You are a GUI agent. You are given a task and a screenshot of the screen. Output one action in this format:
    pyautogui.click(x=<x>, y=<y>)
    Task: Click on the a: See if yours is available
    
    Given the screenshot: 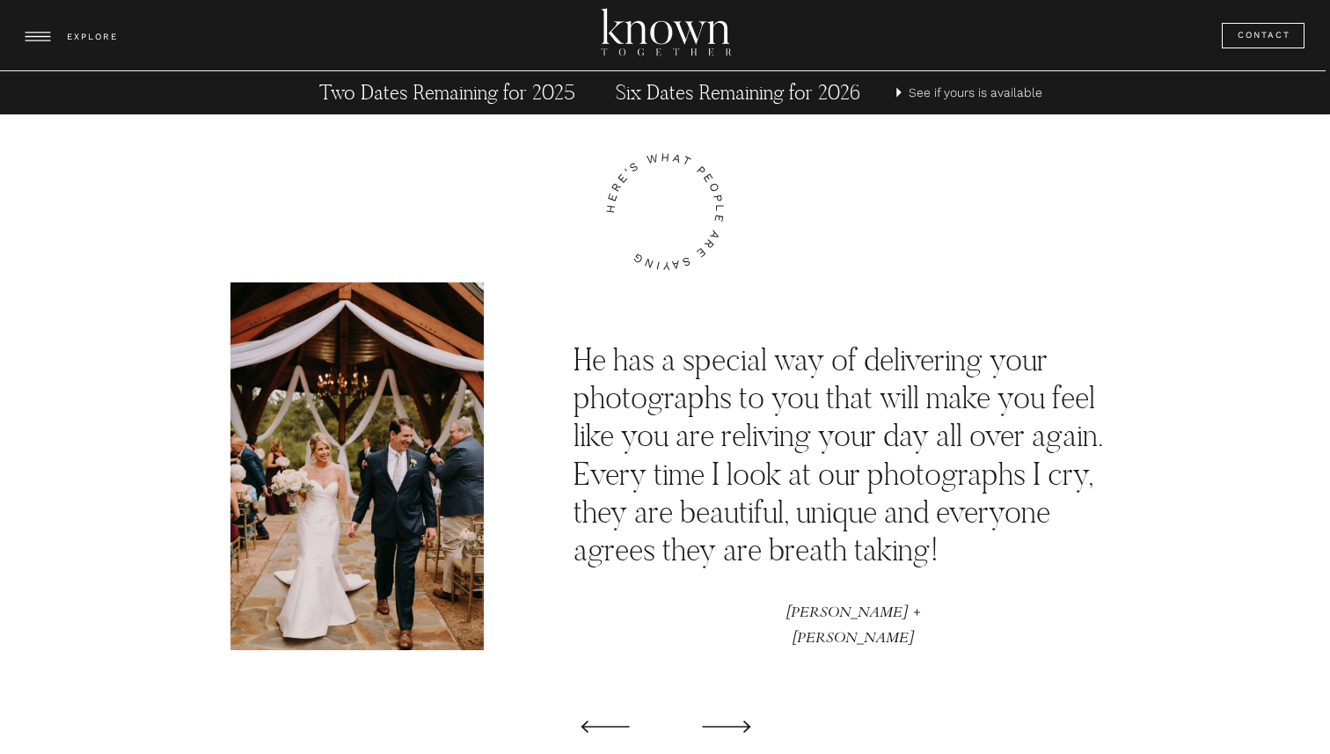 What is the action you would take?
    pyautogui.click(x=977, y=92)
    